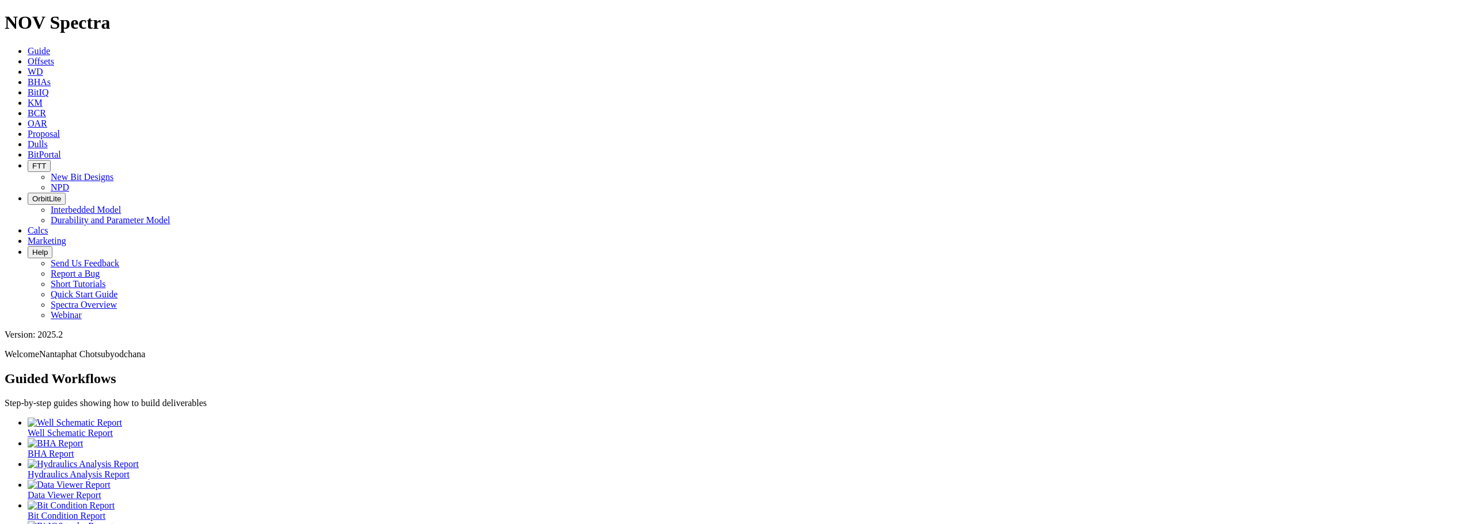 This screenshot has height=524, width=1474. Describe the element at coordinates (38, 230) in the screenshot. I see `span: Calcs` at that location.